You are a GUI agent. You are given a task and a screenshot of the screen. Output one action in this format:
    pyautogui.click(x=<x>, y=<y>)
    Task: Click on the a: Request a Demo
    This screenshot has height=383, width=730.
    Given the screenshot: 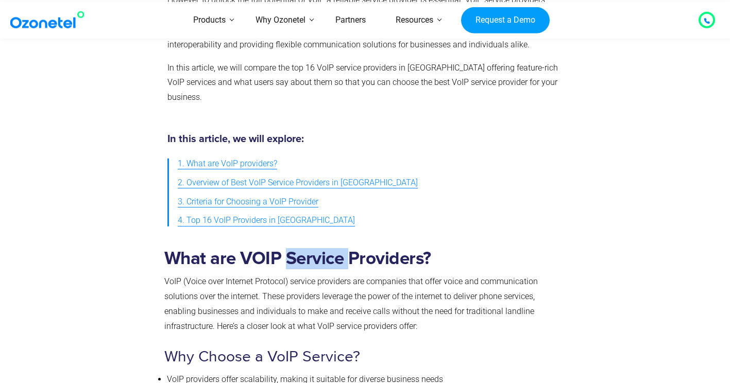 What is the action you would take?
    pyautogui.click(x=505, y=20)
    